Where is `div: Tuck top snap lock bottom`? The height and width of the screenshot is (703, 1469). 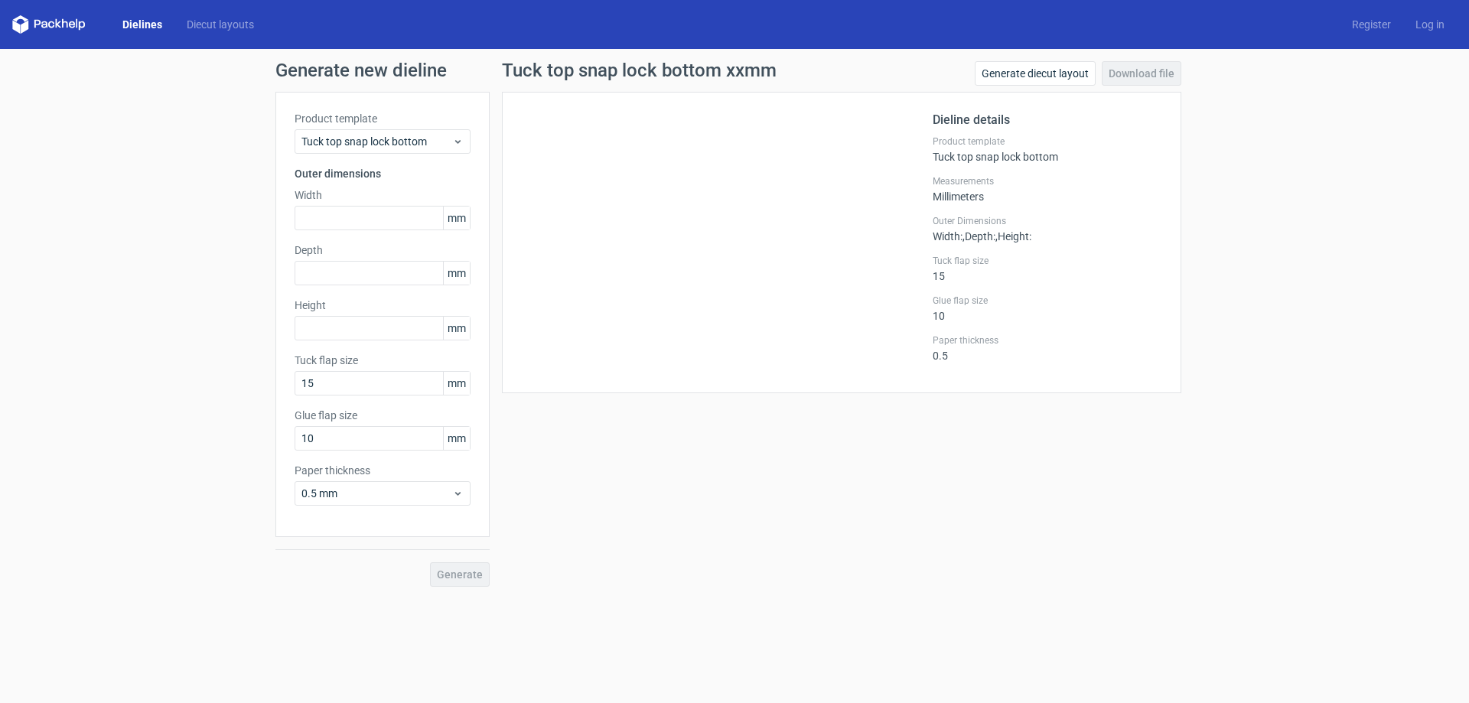 div: Tuck top snap lock bottom is located at coordinates (1047, 149).